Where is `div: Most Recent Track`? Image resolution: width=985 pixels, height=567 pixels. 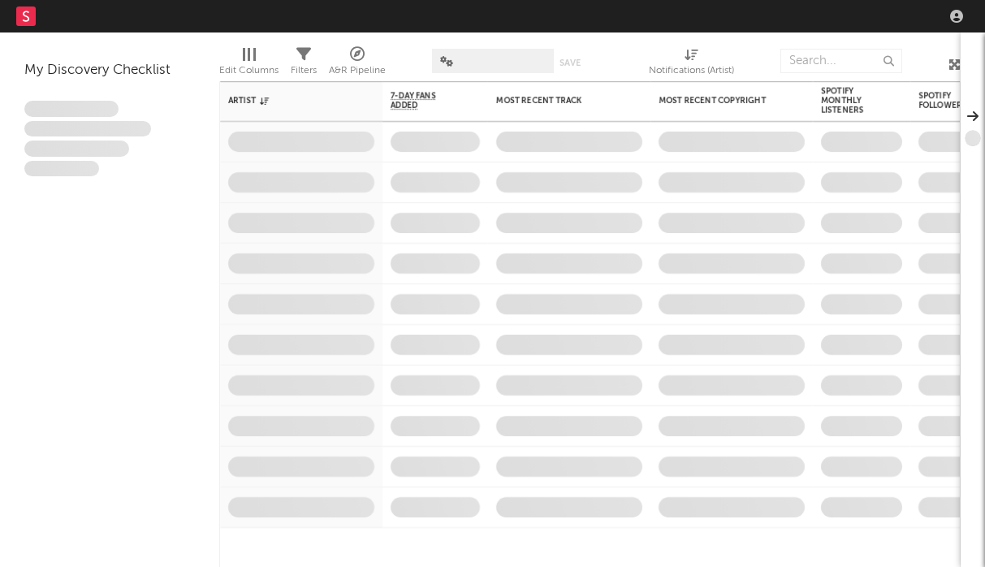
div: Most Recent Track is located at coordinates (557, 101).